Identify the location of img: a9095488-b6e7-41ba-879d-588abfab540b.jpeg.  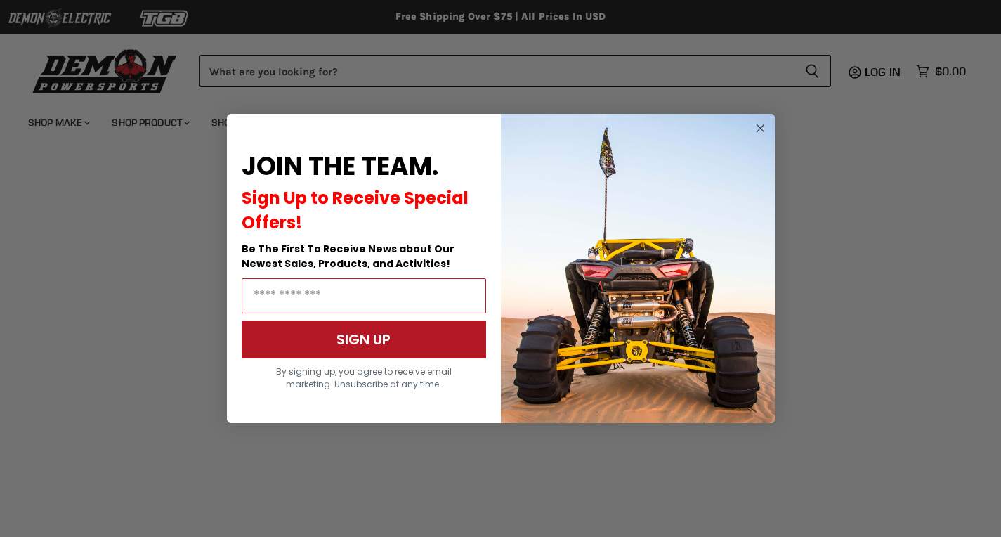
(638, 268).